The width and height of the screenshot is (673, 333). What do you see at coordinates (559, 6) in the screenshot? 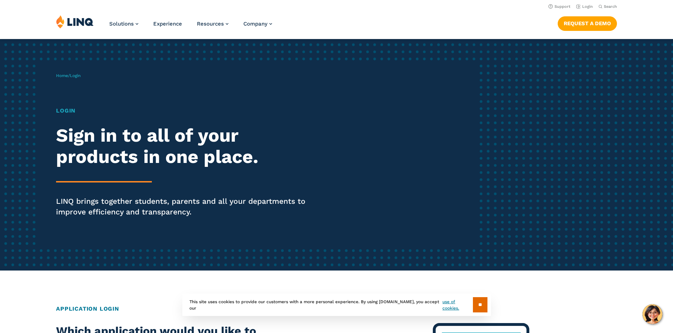
I see `a: Support` at bounding box center [559, 6].